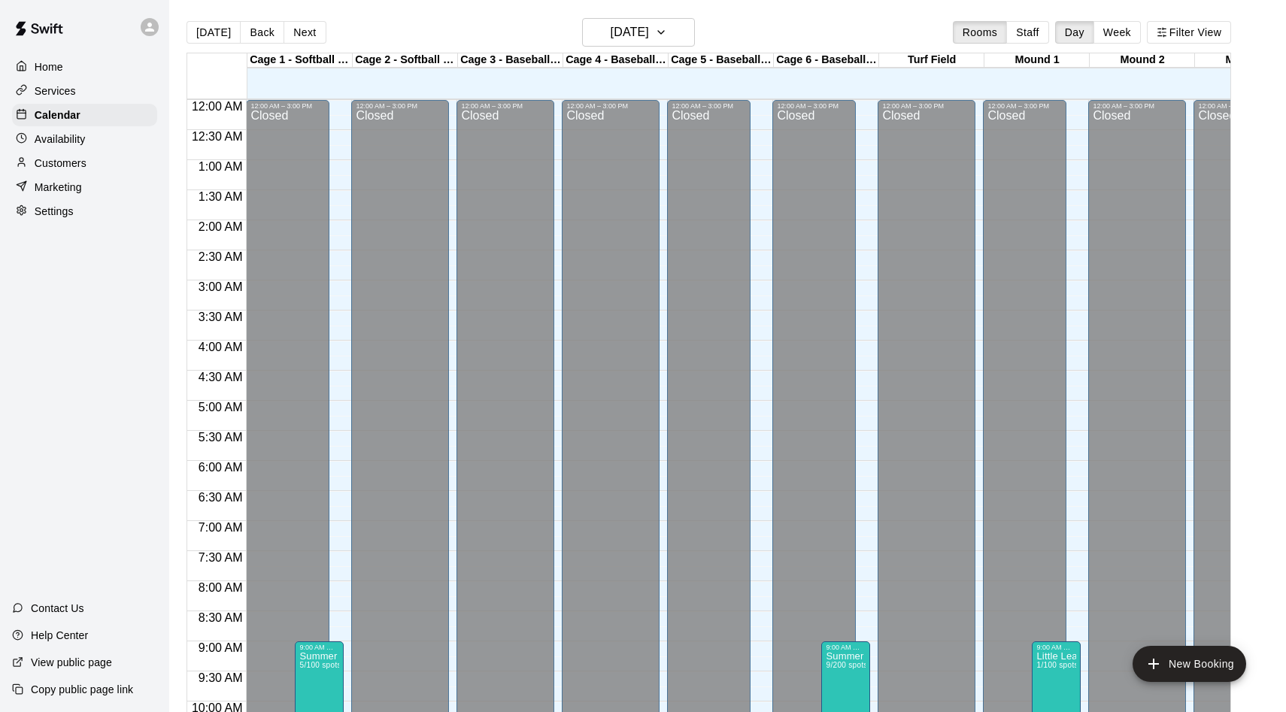 The width and height of the screenshot is (1286, 712). Describe the element at coordinates (1027, 32) in the screenshot. I see `button: Staff` at that location.